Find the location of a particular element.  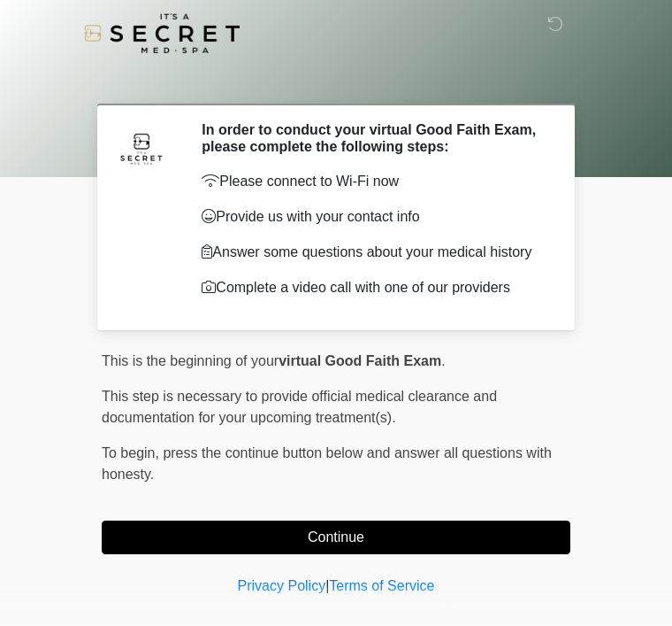

h2: In order to conduct your virtual Good Faith Exam, please complete the following steps: is located at coordinates (373, 138).